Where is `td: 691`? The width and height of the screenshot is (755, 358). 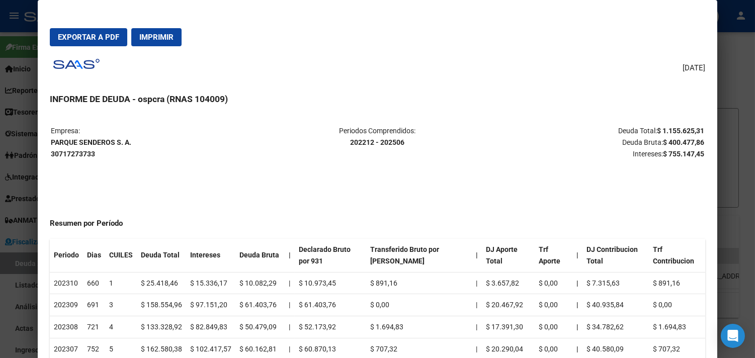
td: 691 is located at coordinates (94, 305).